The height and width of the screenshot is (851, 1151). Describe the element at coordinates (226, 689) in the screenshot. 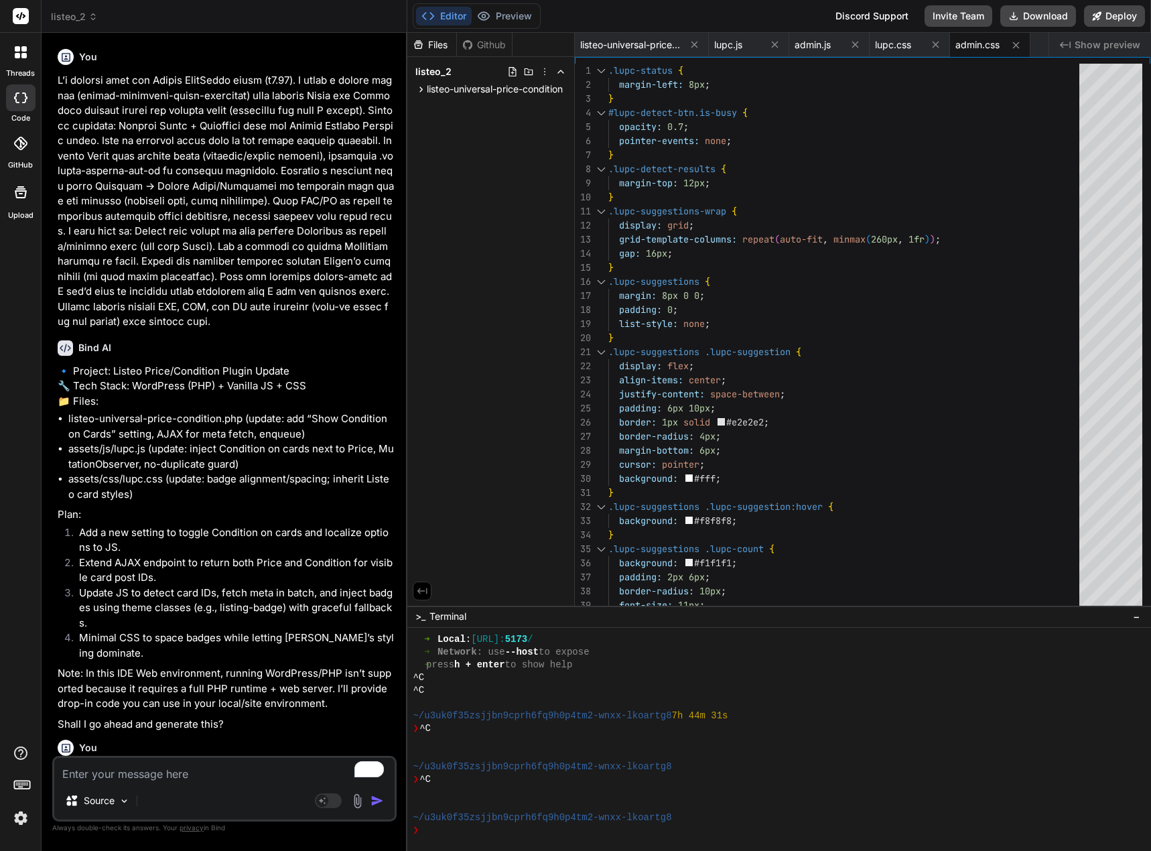

I see `p: Note: In this IDE Web environment, running WordPress/PHP isn’t supported because it requires a fu...` at that location.